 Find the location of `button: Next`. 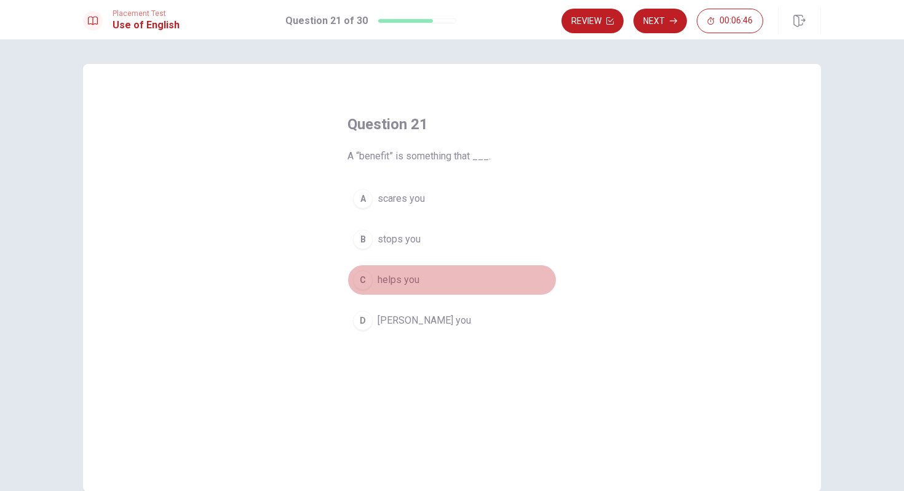

button: Next is located at coordinates (660, 21).